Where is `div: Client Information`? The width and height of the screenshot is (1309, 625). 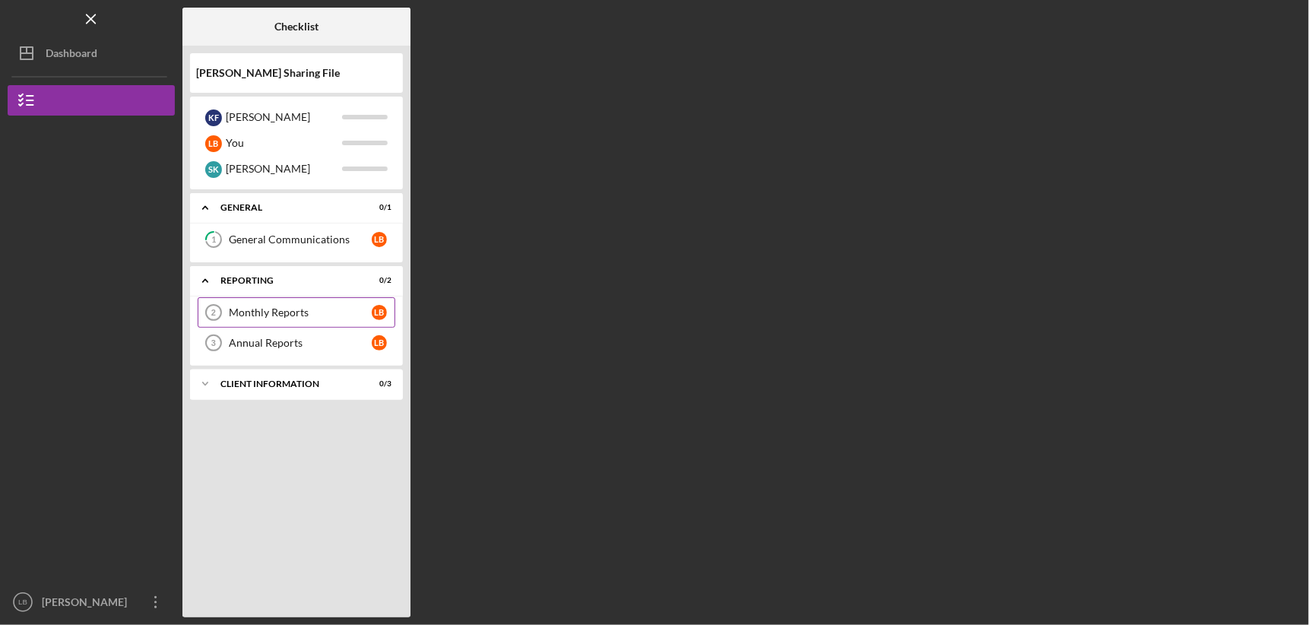
div: Client Information is located at coordinates (287, 384).